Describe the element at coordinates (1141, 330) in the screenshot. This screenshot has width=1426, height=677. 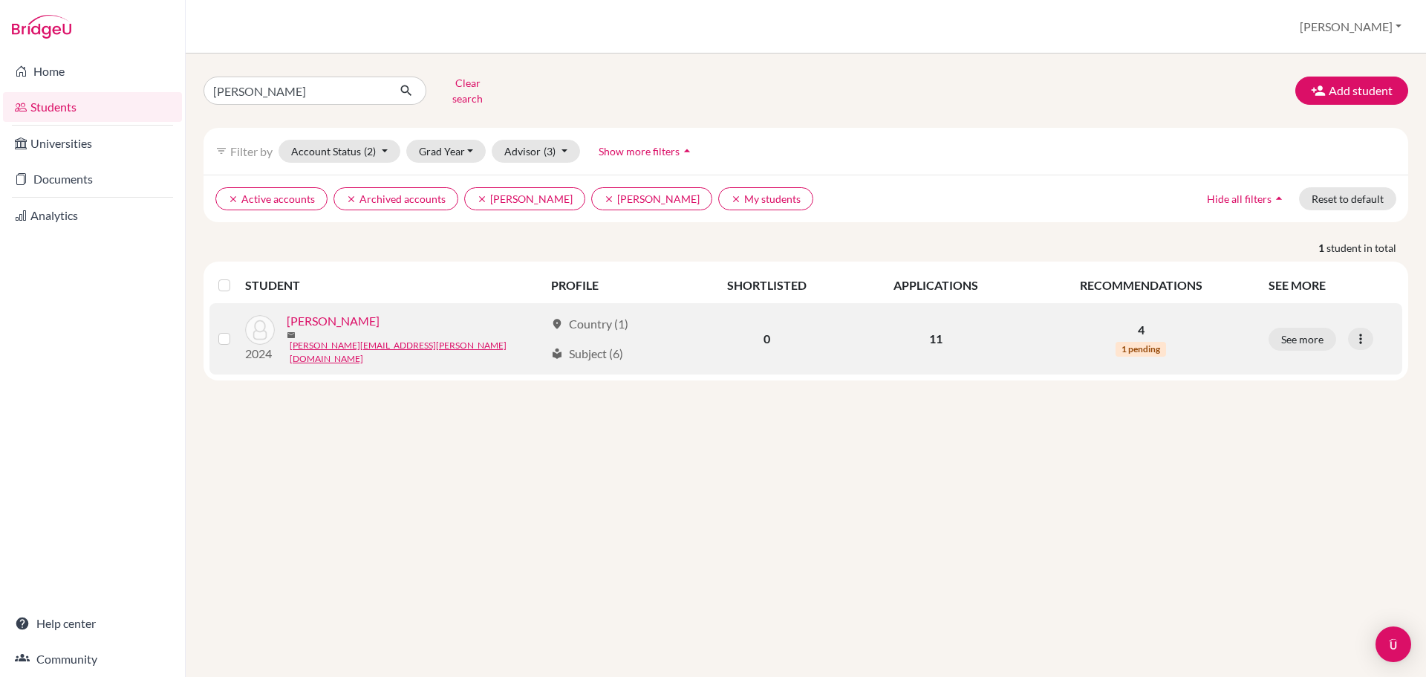
I see `p: 4` at that location.